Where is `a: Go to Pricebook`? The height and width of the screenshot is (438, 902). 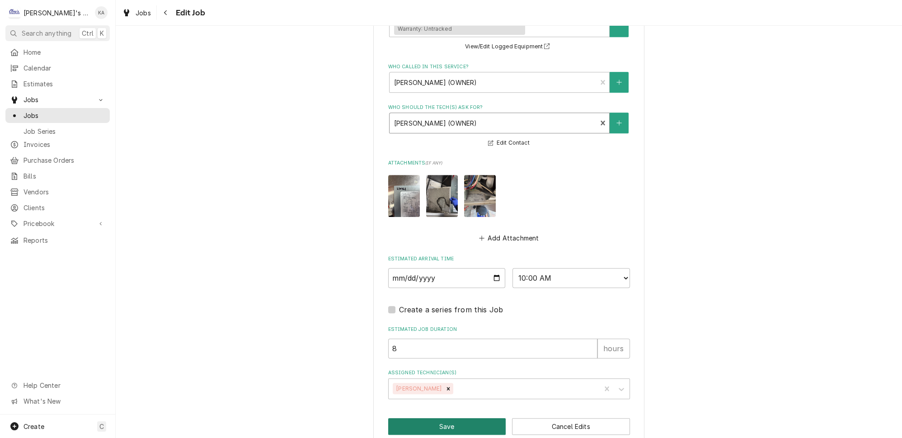 a: Go to Pricebook is located at coordinates (57, 223).